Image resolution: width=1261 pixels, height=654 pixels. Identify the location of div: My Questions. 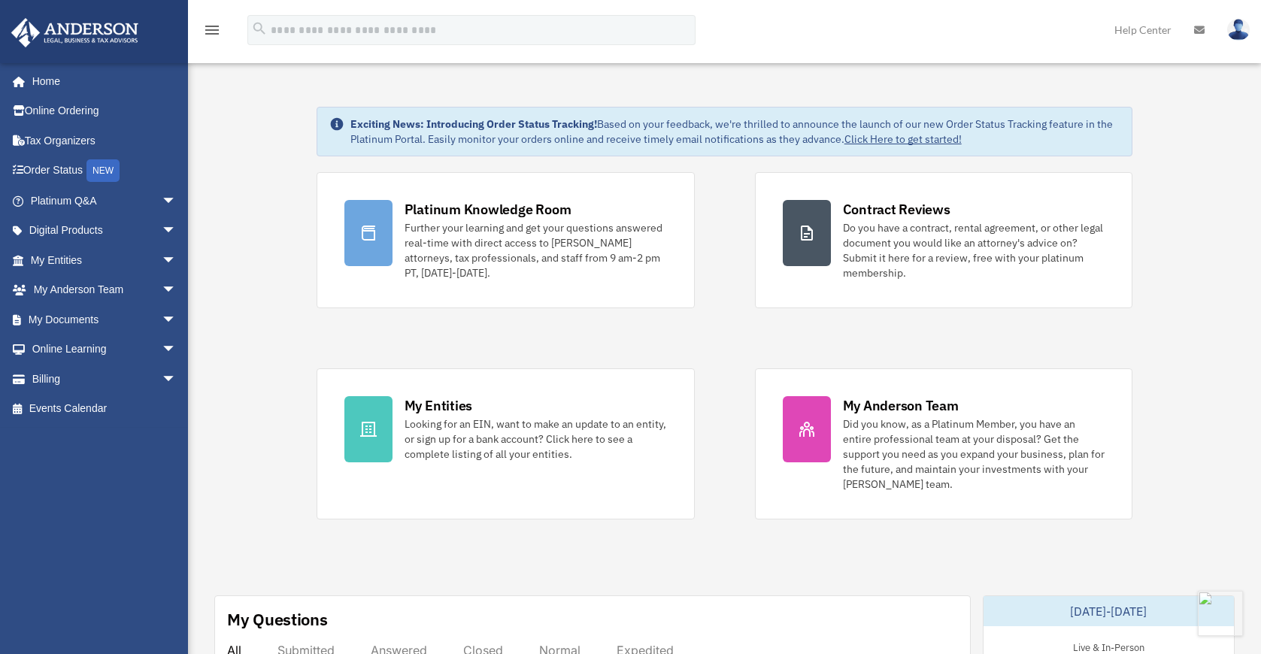
(278, 620).